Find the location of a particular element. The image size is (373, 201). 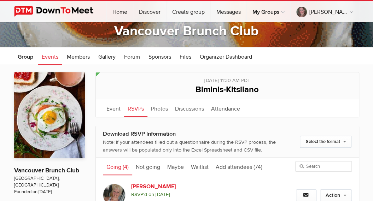

div: Download RSVP Information is located at coordinates (190, 134).